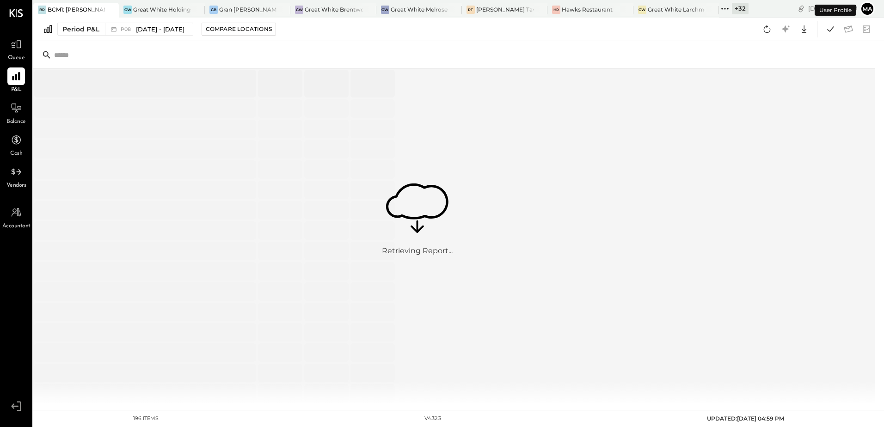  Describe the element at coordinates (433, 419) in the screenshot. I see `div: v 4.32.3` at that location.